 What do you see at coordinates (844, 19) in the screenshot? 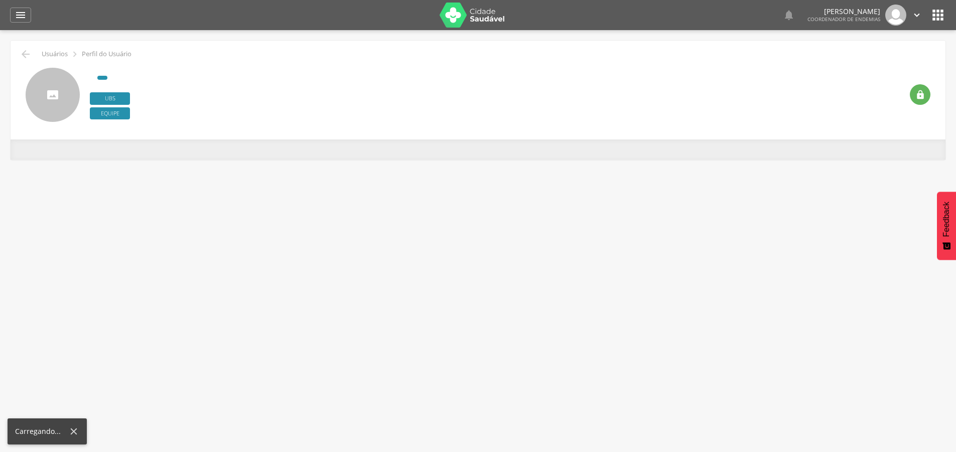
I see `span: Coordenador de Endemias` at bounding box center [844, 19].